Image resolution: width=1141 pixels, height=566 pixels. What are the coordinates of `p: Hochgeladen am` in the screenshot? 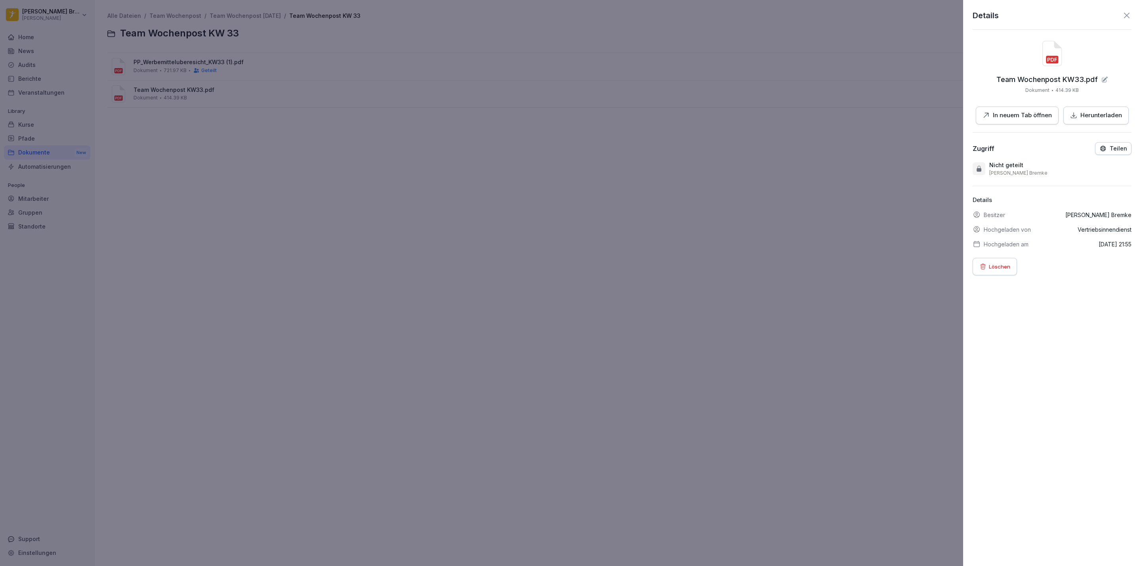 It's located at (1006, 244).